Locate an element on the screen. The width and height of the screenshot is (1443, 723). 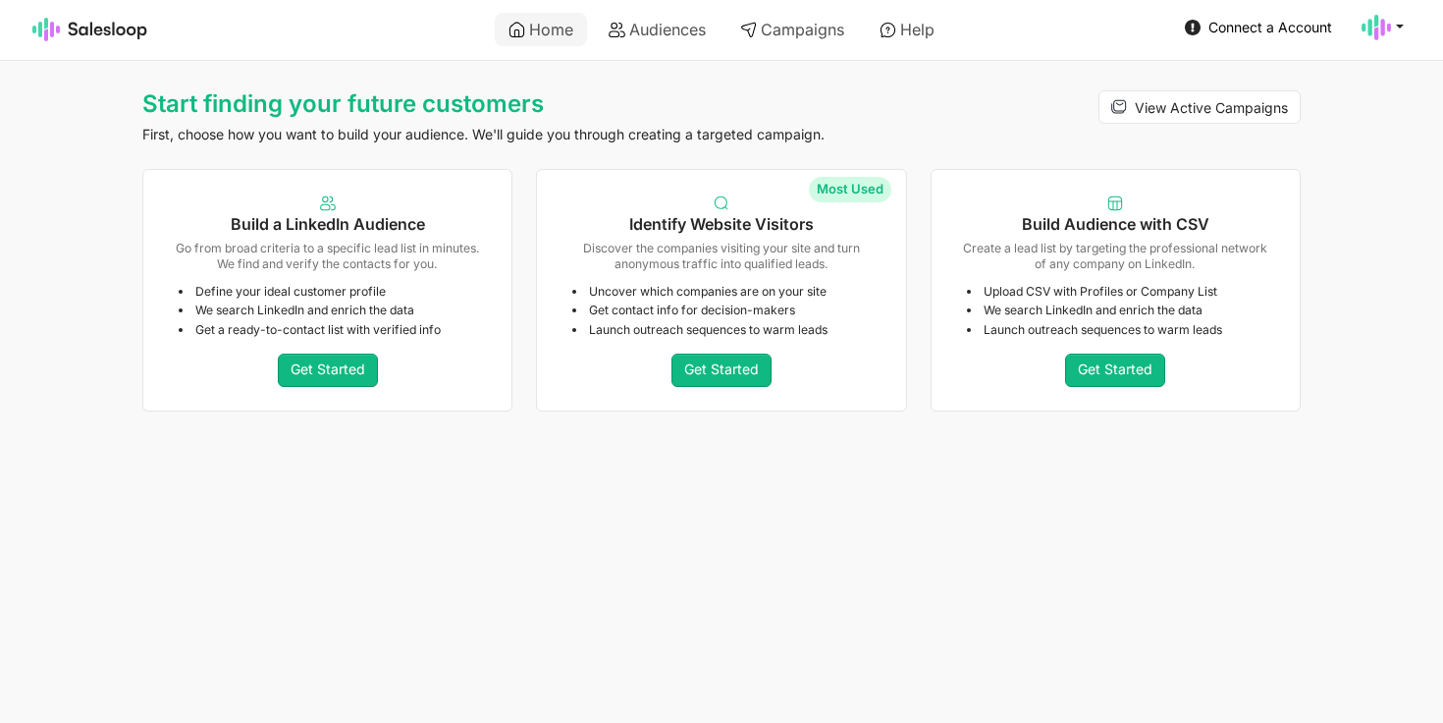
li: Upload CSV with Profiles or Company List is located at coordinates (1119, 292).